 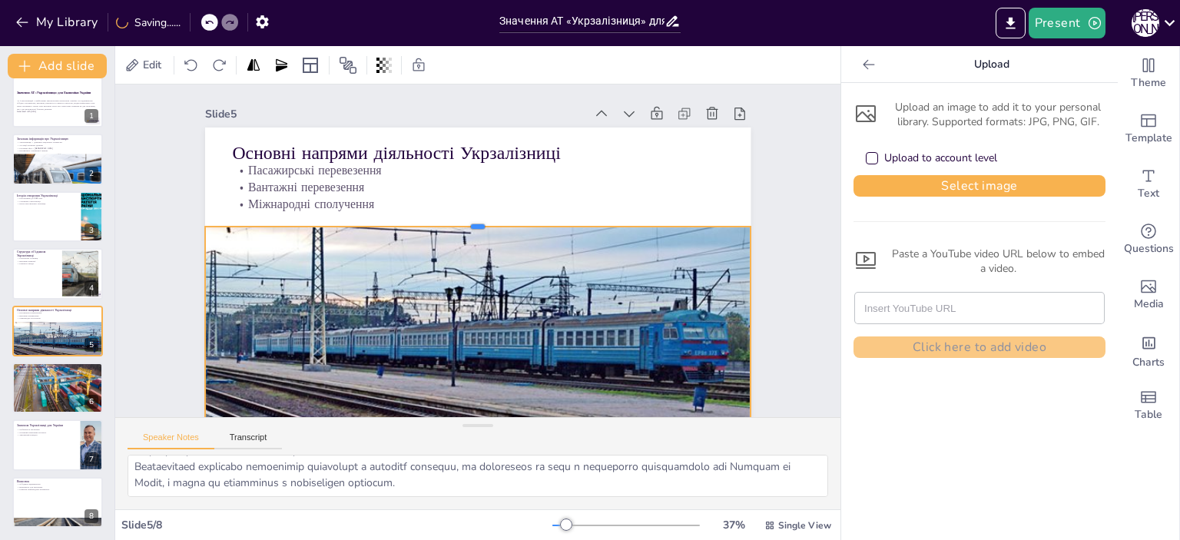 What do you see at coordinates (37, 261) in the screenshot?
I see `p: Вантажні компанії` at bounding box center [37, 261].